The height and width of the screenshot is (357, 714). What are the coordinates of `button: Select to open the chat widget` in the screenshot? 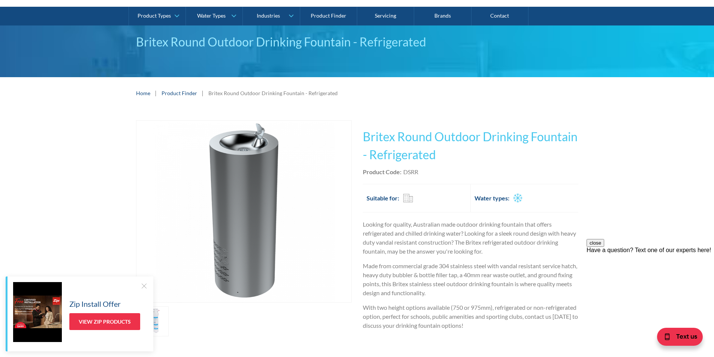 It's located at (41, 17).